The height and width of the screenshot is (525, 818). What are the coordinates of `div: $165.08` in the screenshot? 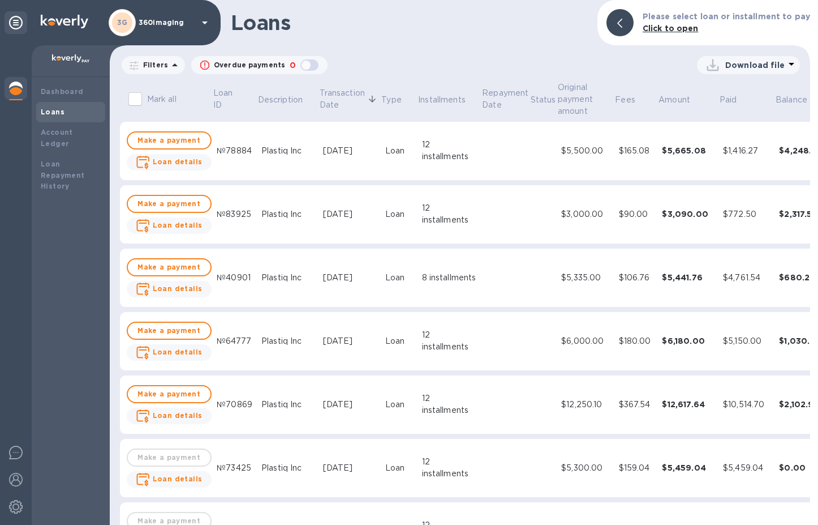 It's located at (636, 151).